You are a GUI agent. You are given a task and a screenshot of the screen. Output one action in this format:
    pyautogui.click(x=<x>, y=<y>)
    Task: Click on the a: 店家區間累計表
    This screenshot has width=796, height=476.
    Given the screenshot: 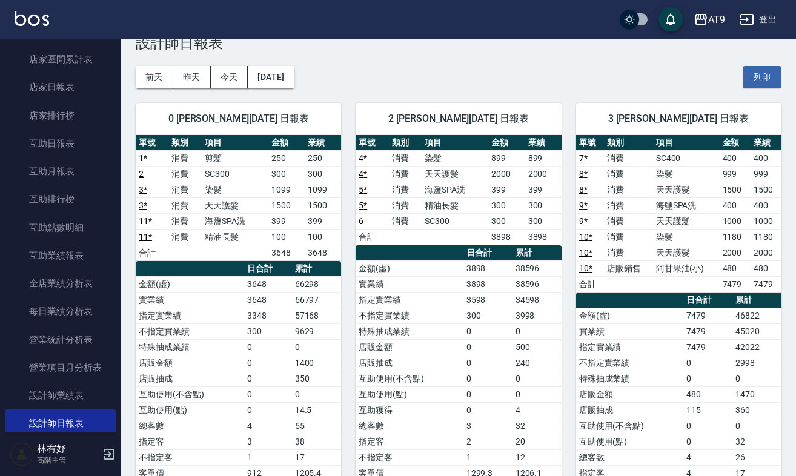 What is the action you would take?
    pyautogui.click(x=61, y=59)
    